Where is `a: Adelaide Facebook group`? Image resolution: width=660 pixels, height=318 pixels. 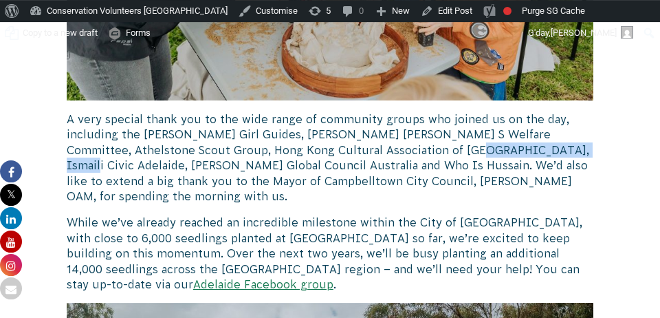 a: Adelaide Facebook group is located at coordinates (263, 284).